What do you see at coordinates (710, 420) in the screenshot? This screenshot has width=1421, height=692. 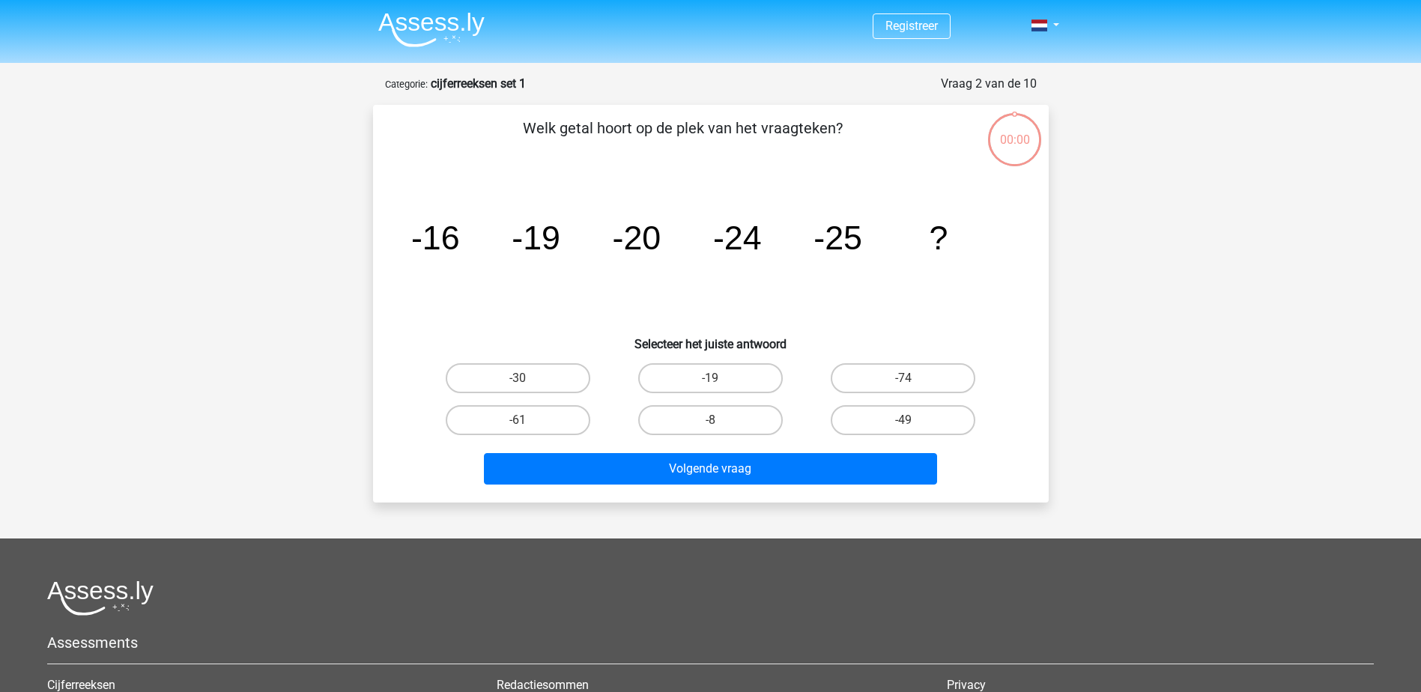 I see `label: -8` at bounding box center [710, 420].